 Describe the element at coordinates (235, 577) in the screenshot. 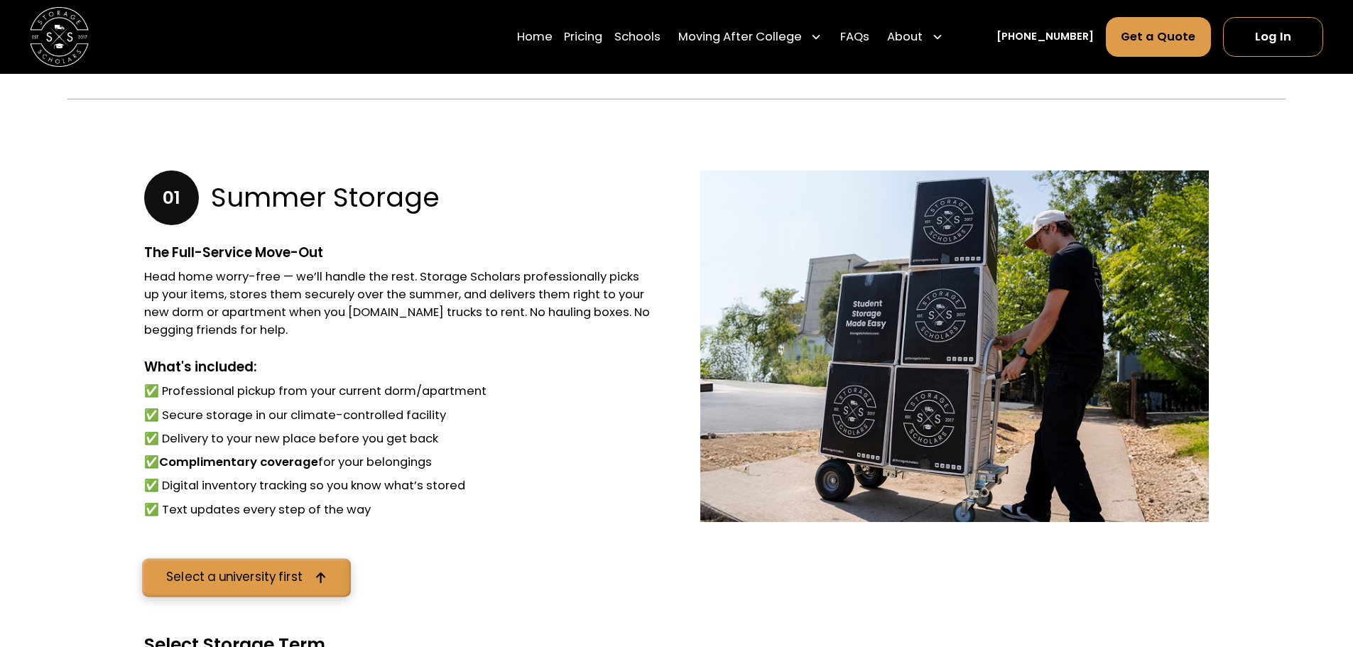

I see `div: Select a university first` at that location.